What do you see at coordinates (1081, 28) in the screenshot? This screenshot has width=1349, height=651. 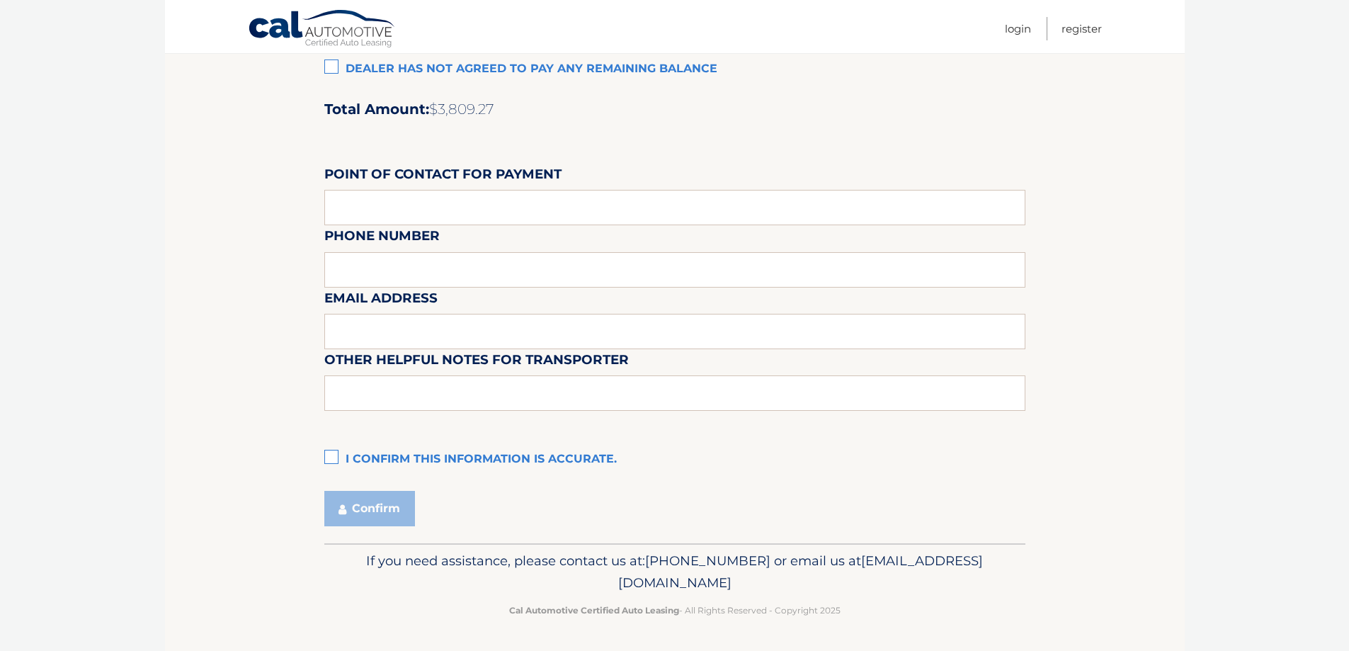 I see `a: Register` at bounding box center [1081, 28].